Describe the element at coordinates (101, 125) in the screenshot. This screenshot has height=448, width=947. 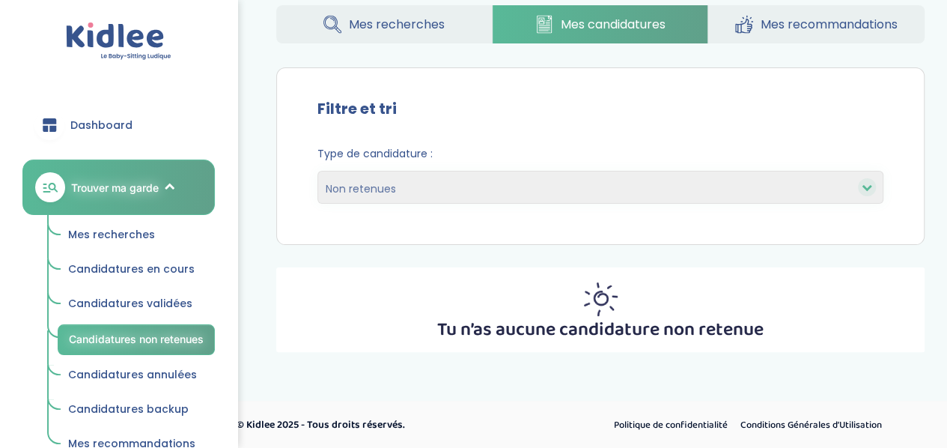
I see `span: Dashboard` at that location.